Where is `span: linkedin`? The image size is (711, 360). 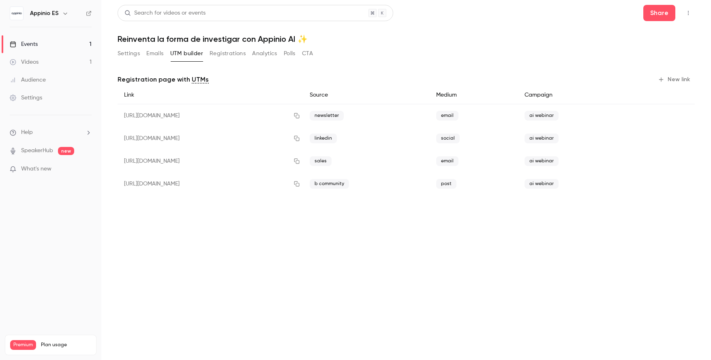 span: linkedin is located at coordinates (323, 138).